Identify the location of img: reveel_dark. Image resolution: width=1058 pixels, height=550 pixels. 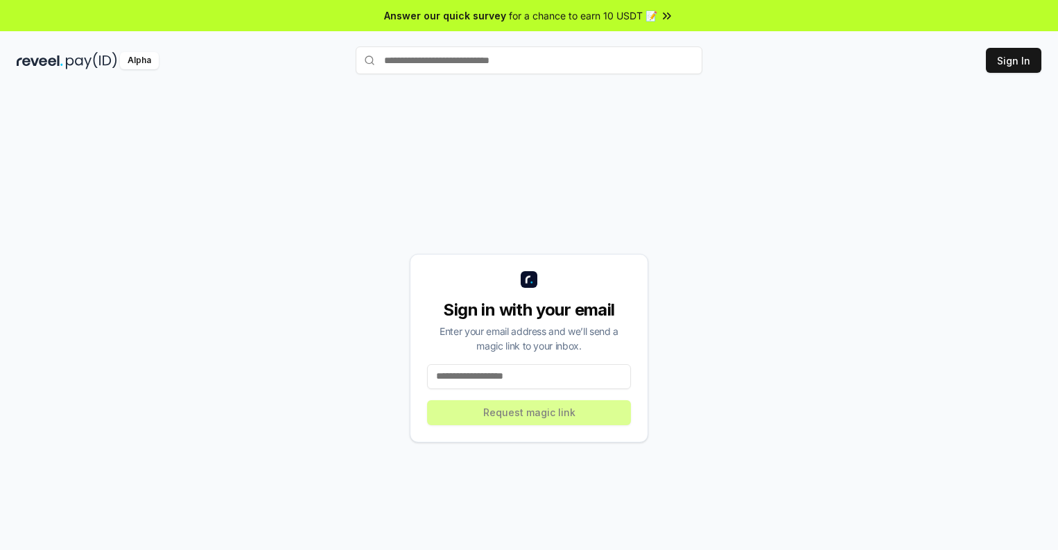
(40, 60).